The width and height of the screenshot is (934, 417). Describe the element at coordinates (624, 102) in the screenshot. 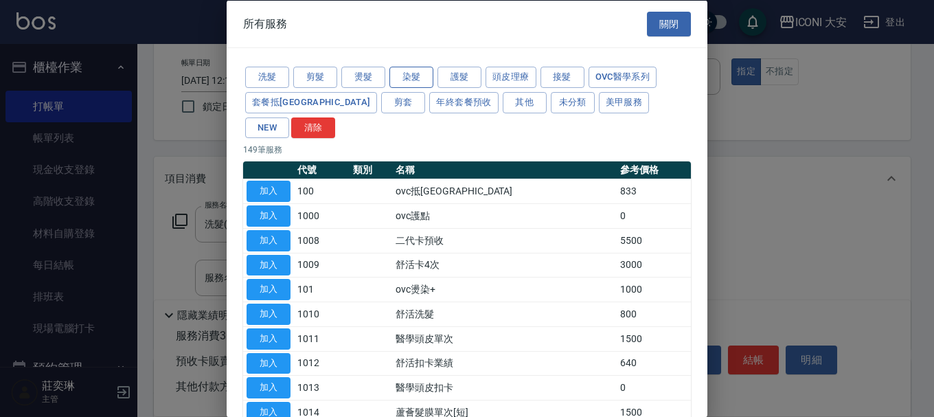

I see `button: 美甲服務` at that location.